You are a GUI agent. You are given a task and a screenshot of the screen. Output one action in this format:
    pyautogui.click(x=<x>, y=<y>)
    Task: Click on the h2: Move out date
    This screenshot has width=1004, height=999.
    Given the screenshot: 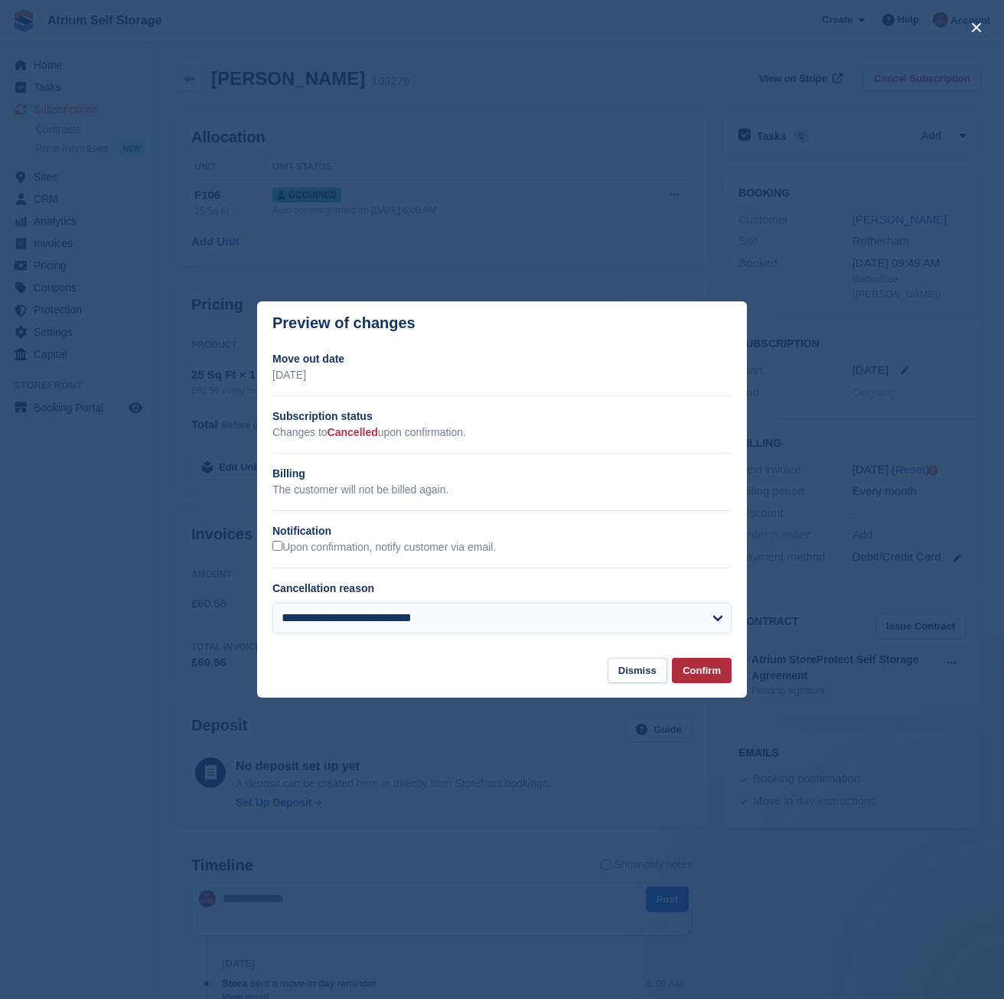 What is the action you would take?
    pyautogui.click(x=502, y=359)
    